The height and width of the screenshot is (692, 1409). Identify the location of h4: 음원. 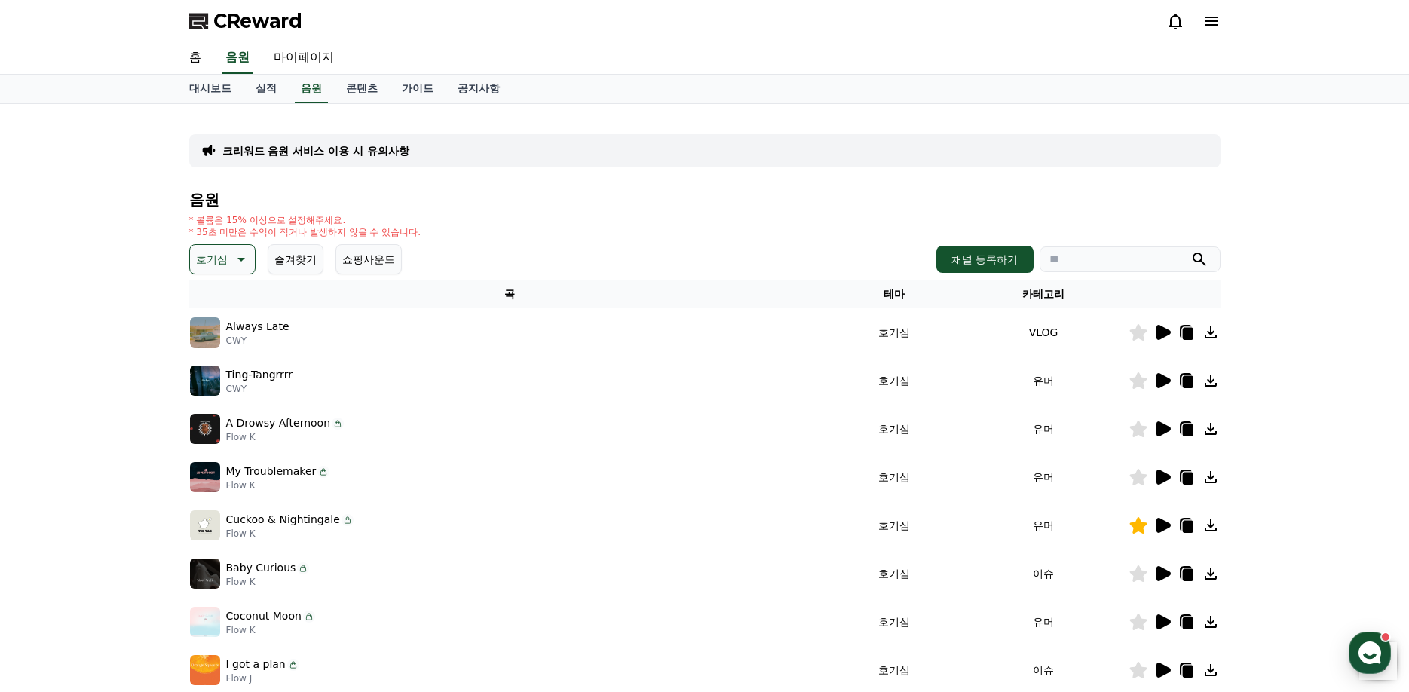
(705, 200).